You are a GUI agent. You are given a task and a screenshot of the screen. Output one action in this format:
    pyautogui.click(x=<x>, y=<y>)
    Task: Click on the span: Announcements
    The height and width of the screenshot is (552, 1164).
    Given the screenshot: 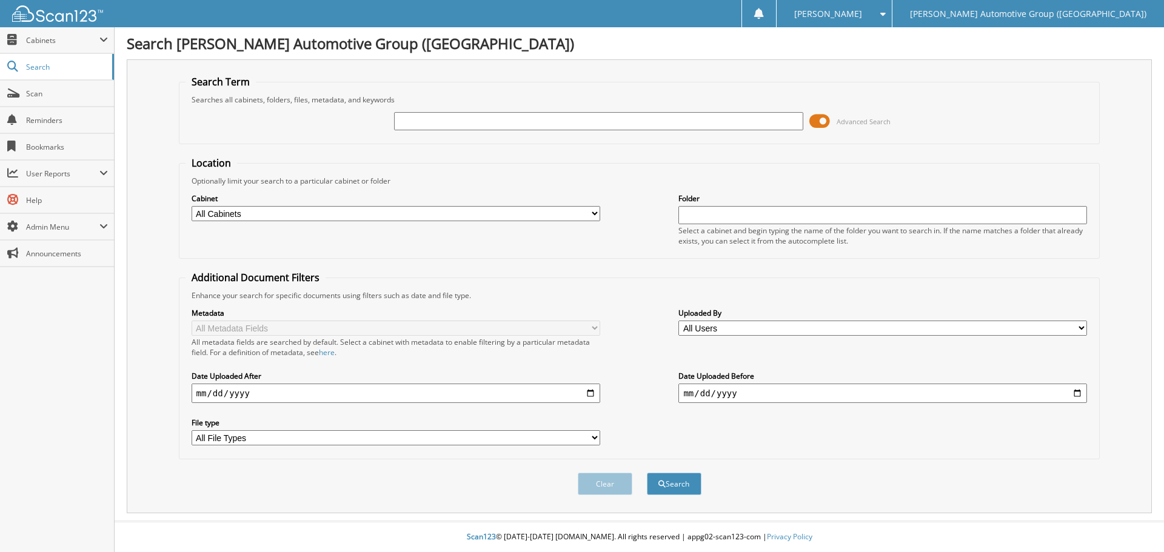 What is the action you would take?
    pyautogui.click(x=67, y=253)
    